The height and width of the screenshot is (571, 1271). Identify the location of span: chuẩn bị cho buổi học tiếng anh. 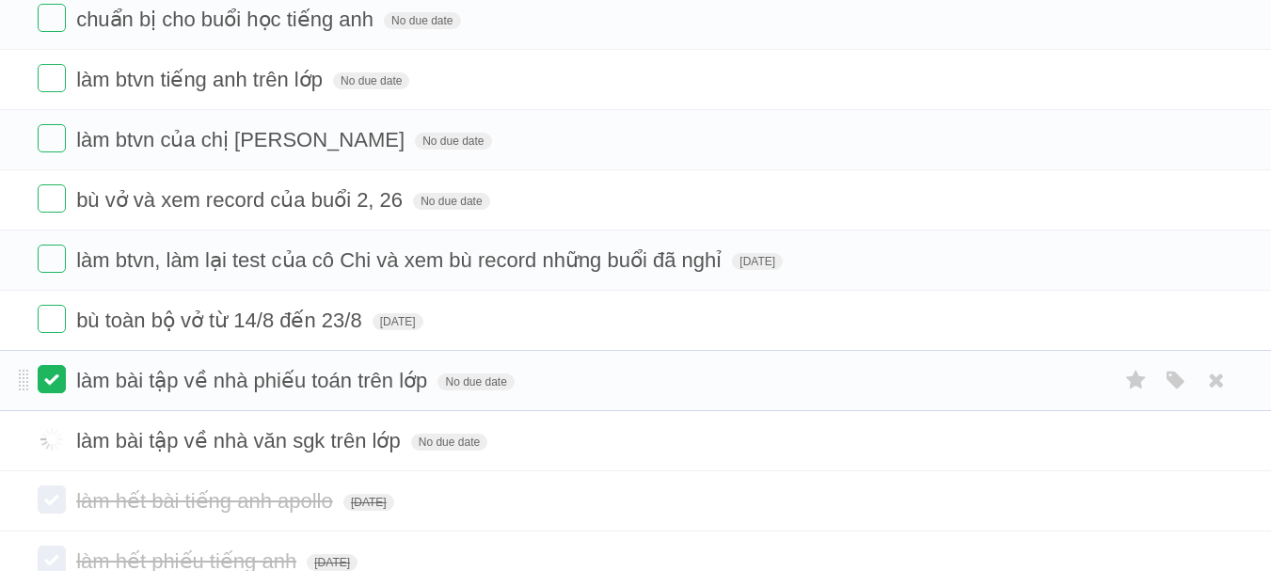
(227, 19).